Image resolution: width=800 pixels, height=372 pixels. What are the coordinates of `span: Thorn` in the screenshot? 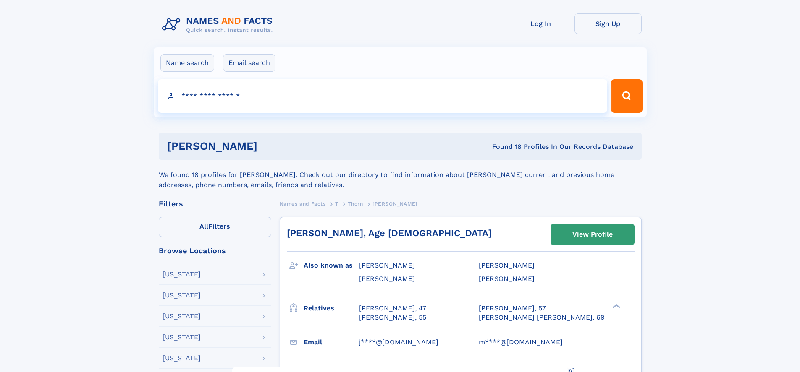 It's located at (355, 204).